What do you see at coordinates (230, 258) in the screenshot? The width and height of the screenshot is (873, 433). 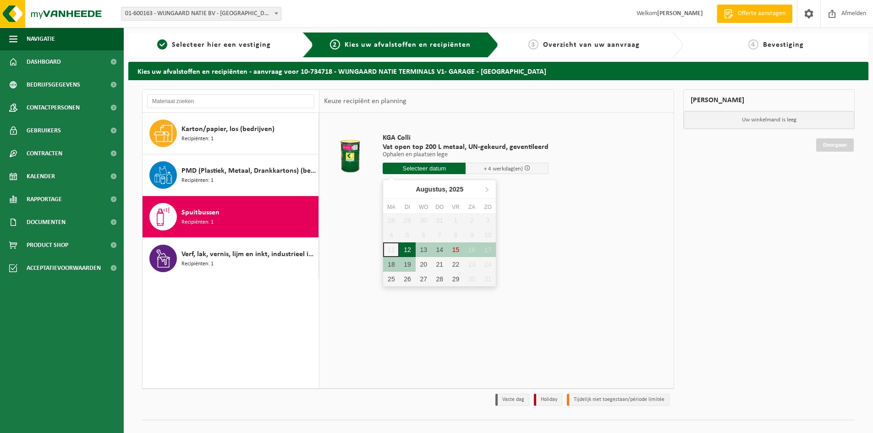 I see `button: Verf, lak, vernis, lijm en inkt, industrieel in kleinverpakking Recipiënten: 1` at bounding box center [230, 258].